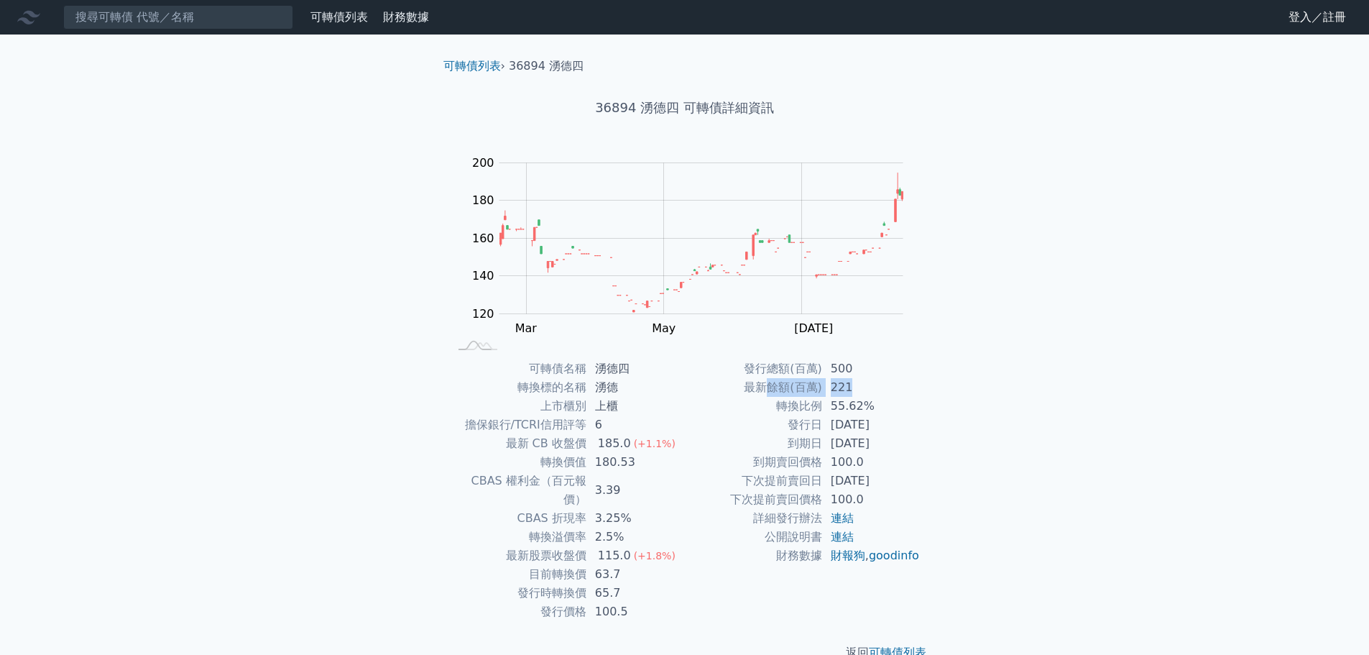  I want to click on div: 聊天小工具, so click(1334, 620).